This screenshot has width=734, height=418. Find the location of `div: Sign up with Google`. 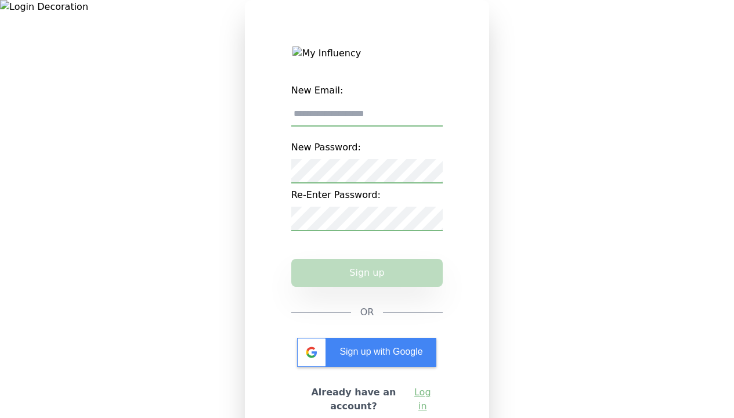

div: Sign up with Google is located at coordinates (367, 352).